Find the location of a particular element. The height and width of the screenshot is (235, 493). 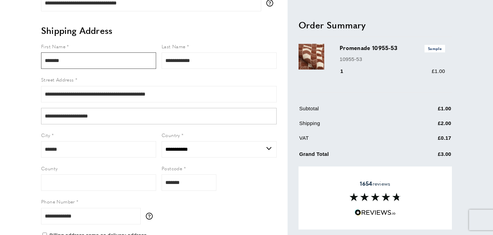

td: £0.17 is located at coordinates (428, 140).